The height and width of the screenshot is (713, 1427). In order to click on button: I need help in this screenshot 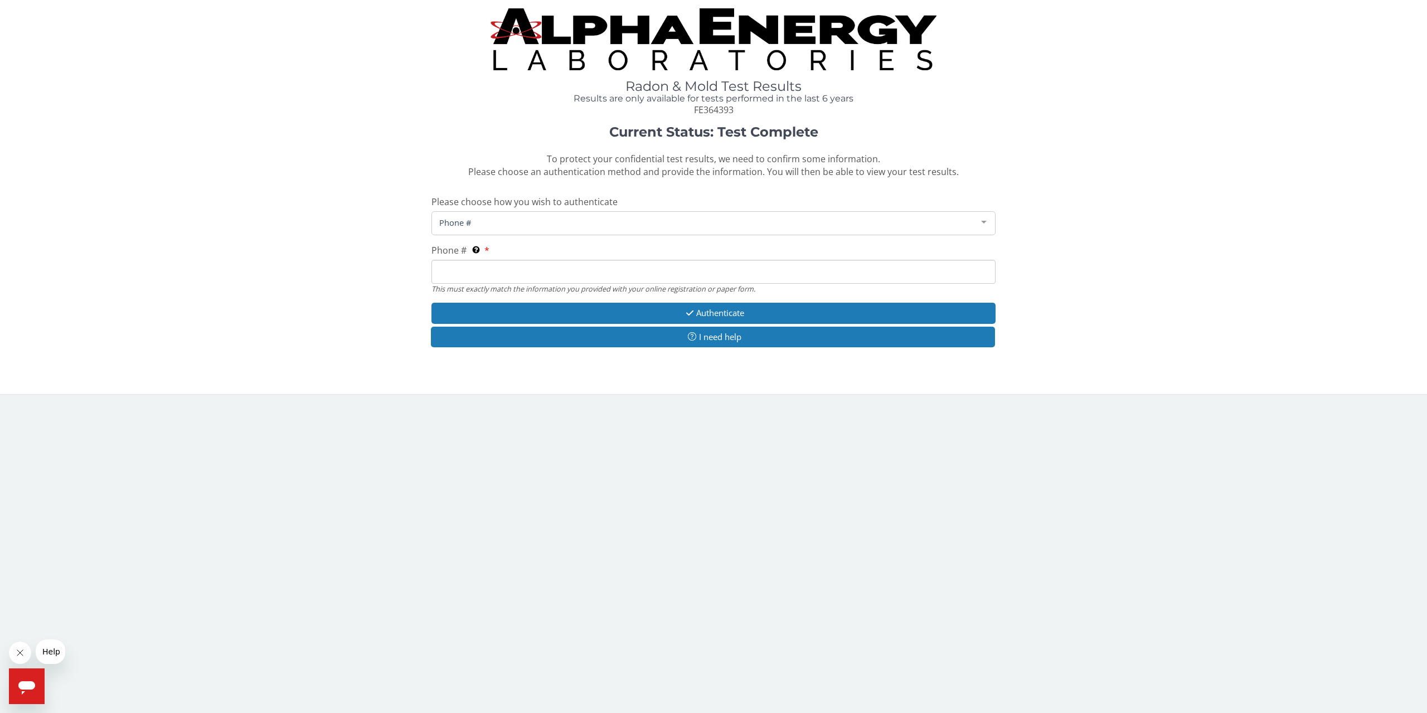, I will do `click(713, 337)`.